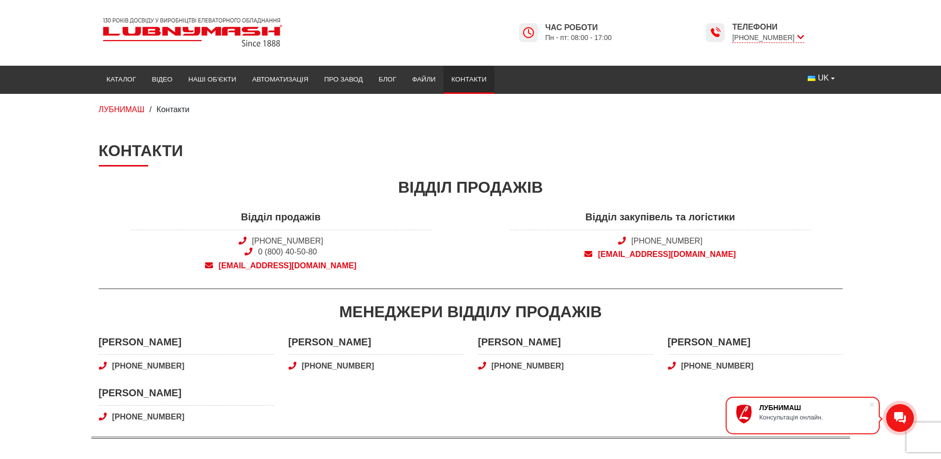 The image size is (941, 459). I want to click on span: Телефони, so click(768, 27).